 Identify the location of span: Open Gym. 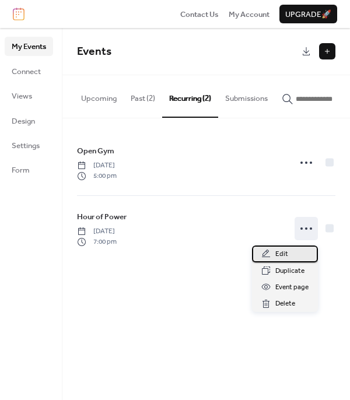
(96, 151).